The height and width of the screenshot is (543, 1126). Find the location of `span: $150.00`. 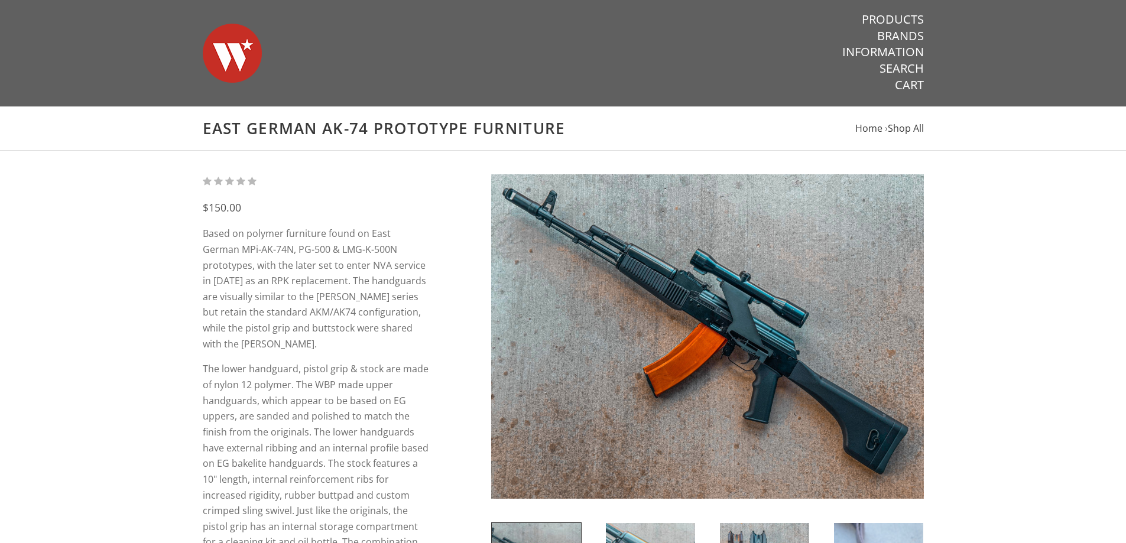

span: $150.00 is located at coordinates (222, 207).